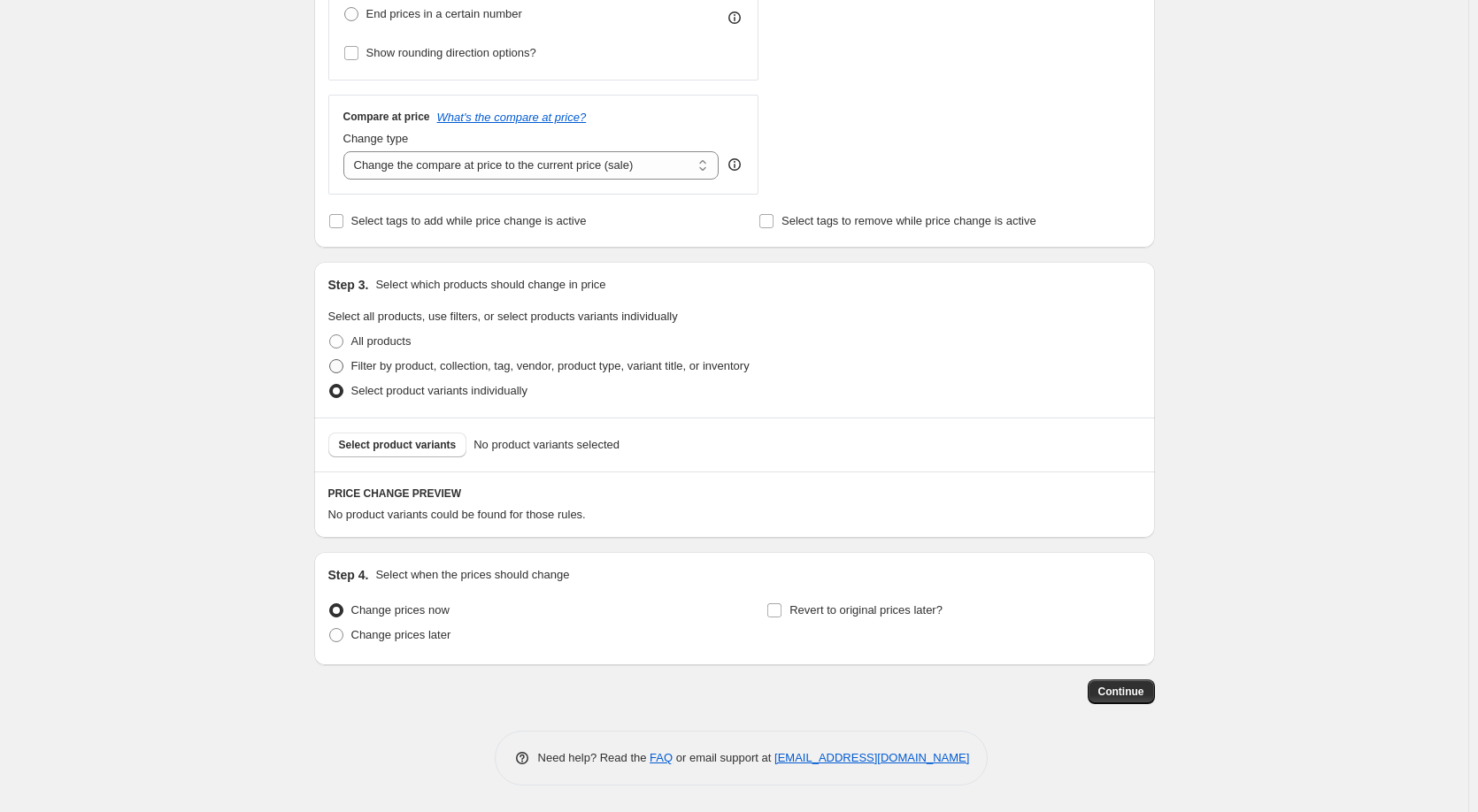  What do you see at coordinates (723, 758) in the screenshot?
I see `span: or email support at` at bounding box center [723, 758].